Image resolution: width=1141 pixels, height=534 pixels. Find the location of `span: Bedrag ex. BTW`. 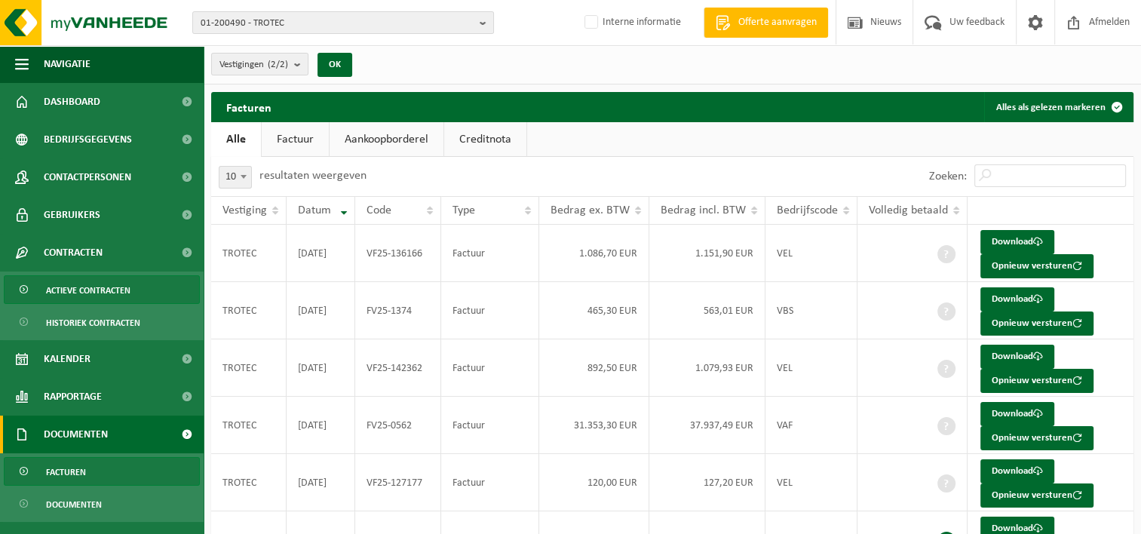

span: Bedrag ex. BTW is located at coordinates (590, 210).